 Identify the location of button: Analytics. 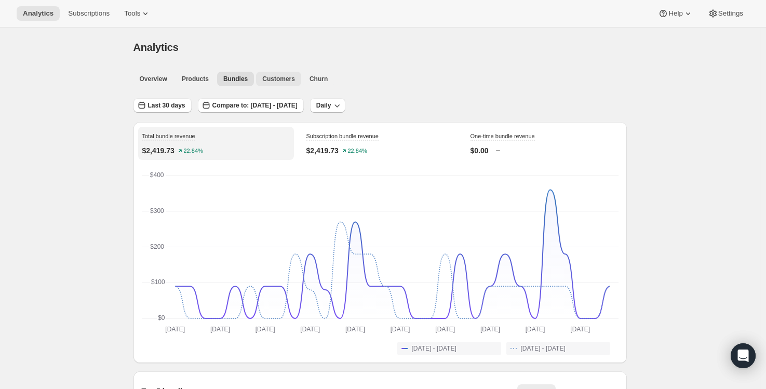
(38, 13).